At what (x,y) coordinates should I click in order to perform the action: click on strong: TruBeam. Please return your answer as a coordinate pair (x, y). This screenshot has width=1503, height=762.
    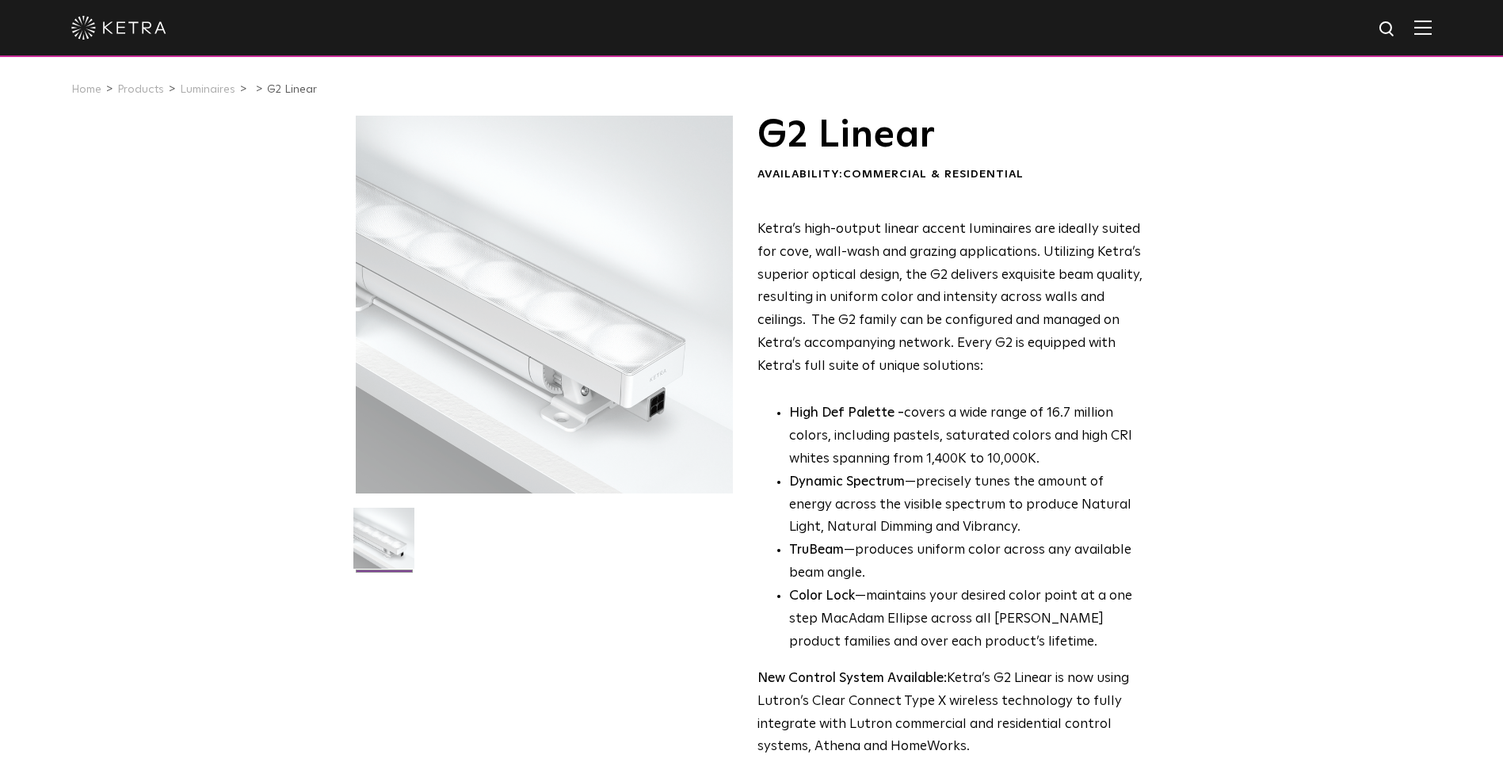
    Looking at the image, I should click on (816, 550).